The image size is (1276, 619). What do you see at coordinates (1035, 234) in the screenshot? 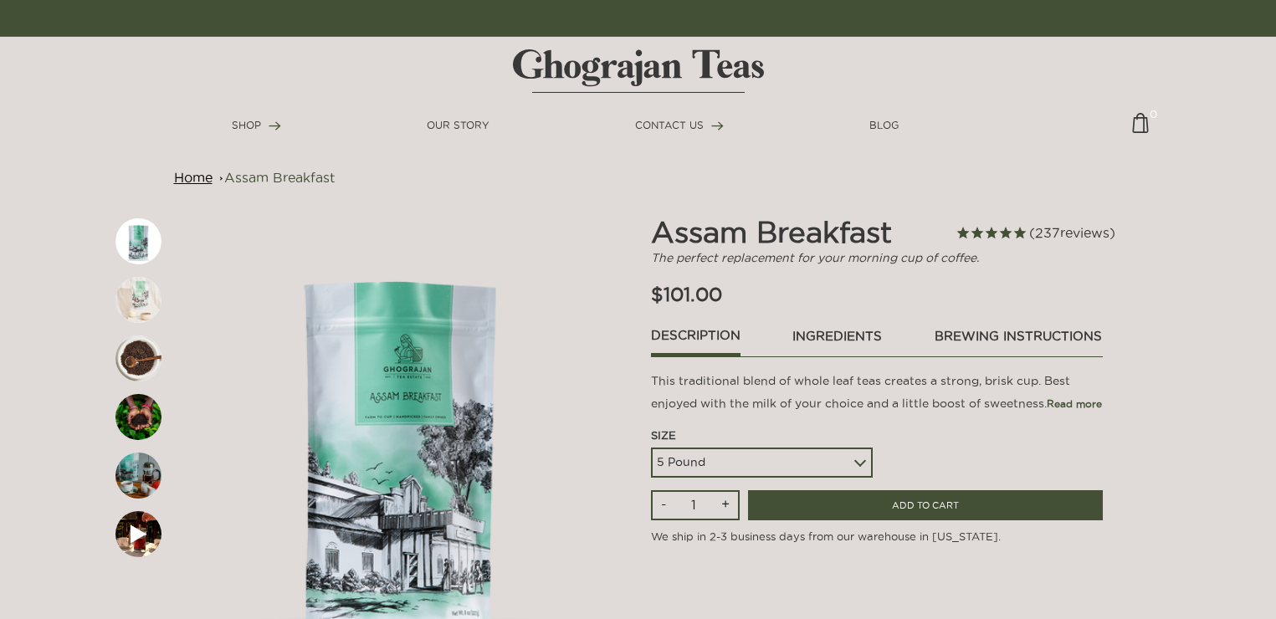
I see `span: Rated 4.8 out of 5 stars` at bounding box center [1035, 234].